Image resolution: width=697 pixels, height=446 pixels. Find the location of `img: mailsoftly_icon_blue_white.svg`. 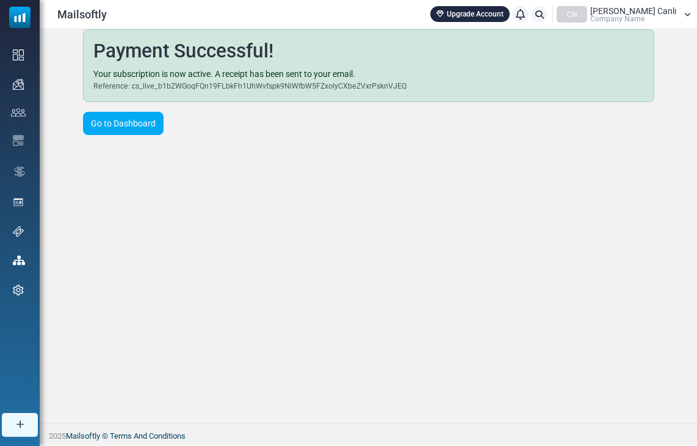

img: mailsoftly_icon_blue_white.svg is located at coordinates (20, 17).